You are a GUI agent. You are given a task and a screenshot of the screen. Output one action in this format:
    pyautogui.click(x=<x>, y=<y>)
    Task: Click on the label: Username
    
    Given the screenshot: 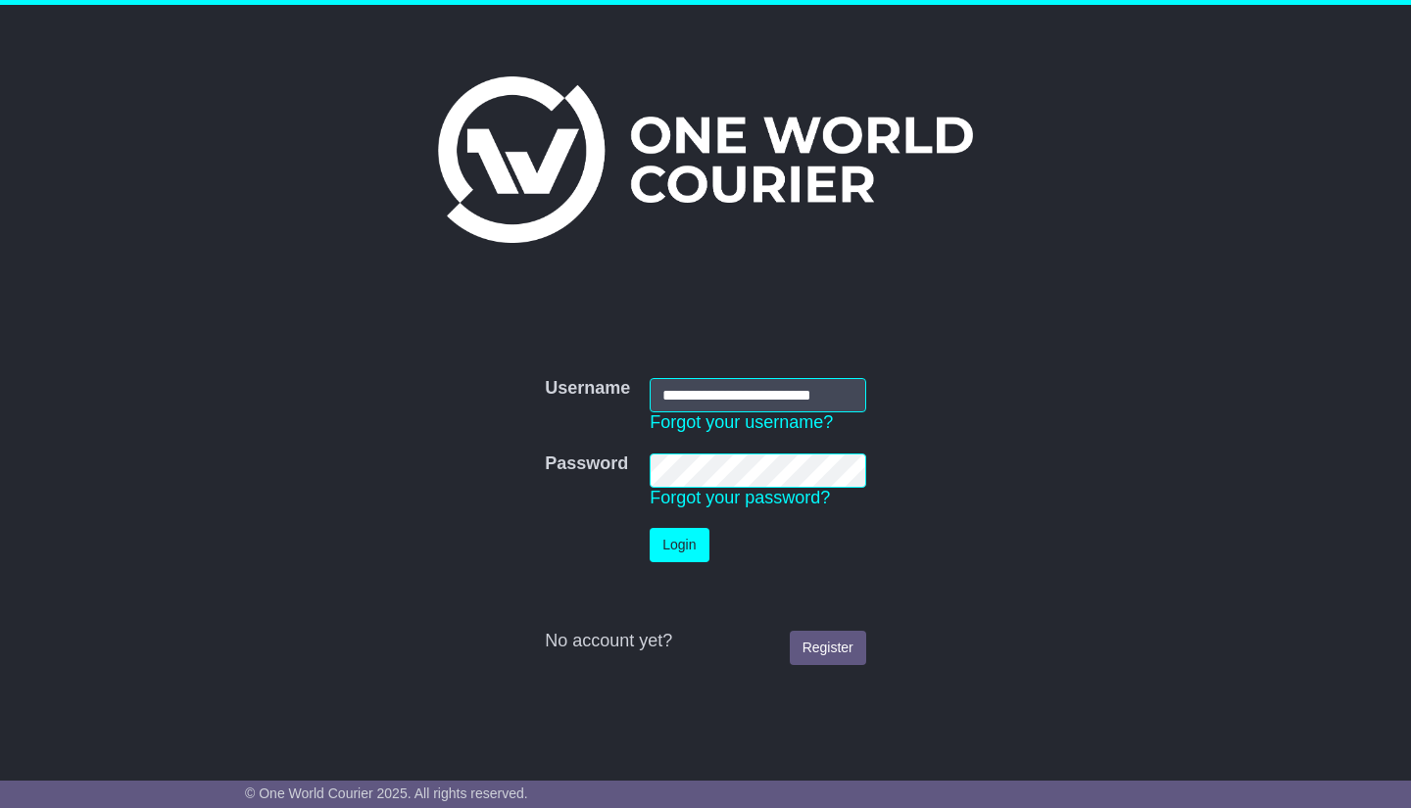 What is the action you would take?
    pyautogui.click(x=587, y=389)
    